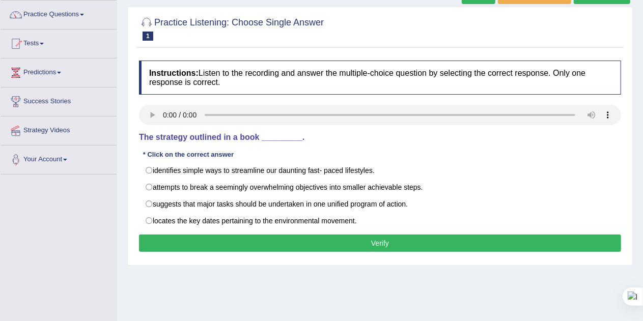 The image size is (643, 321). Describe the element at coordinates (380, 170) in the screenshot. I see `label: identifies simple ways to streamline our daunting fast- paced lifestyles.` at that location.